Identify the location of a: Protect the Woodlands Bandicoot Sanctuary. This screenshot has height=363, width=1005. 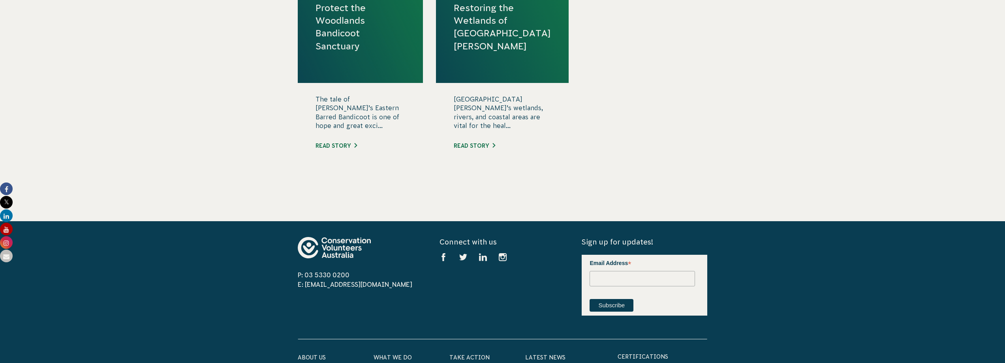
(360, 27).